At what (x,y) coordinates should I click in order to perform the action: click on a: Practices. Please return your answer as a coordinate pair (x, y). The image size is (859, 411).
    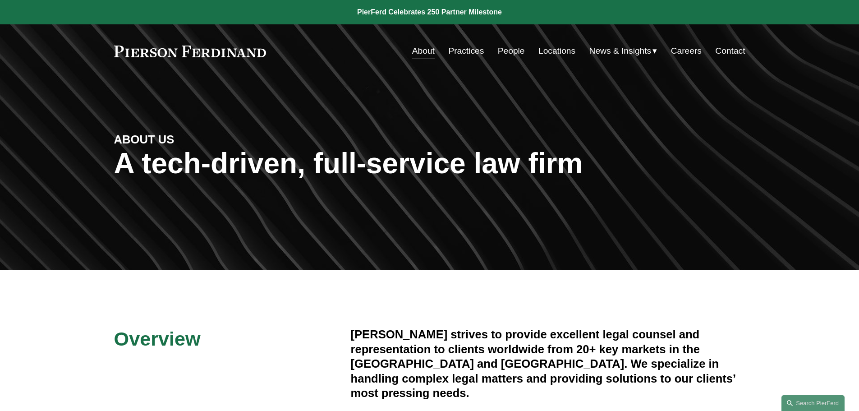
    Looking at the image, I should click on (466, 51).